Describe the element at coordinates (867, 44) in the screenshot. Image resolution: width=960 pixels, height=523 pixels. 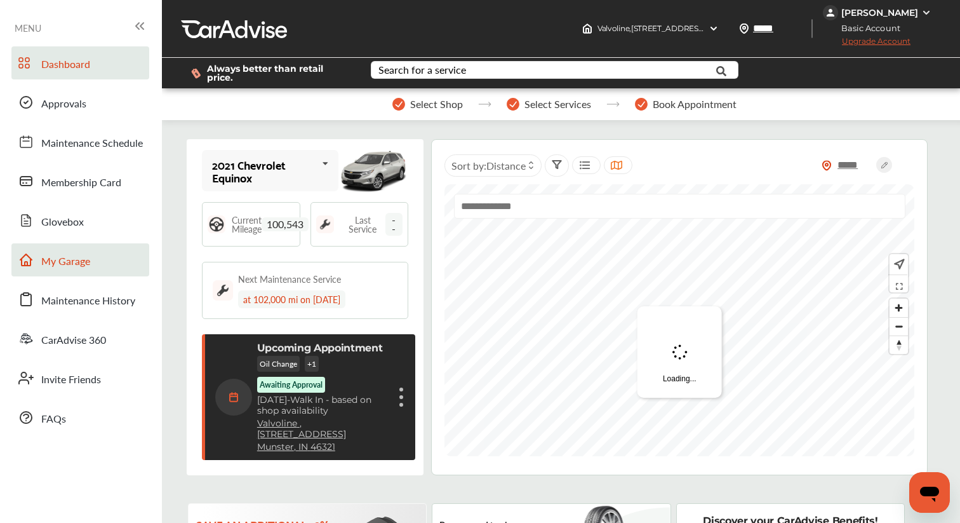
I see `span: Upgrade Account` at that location.